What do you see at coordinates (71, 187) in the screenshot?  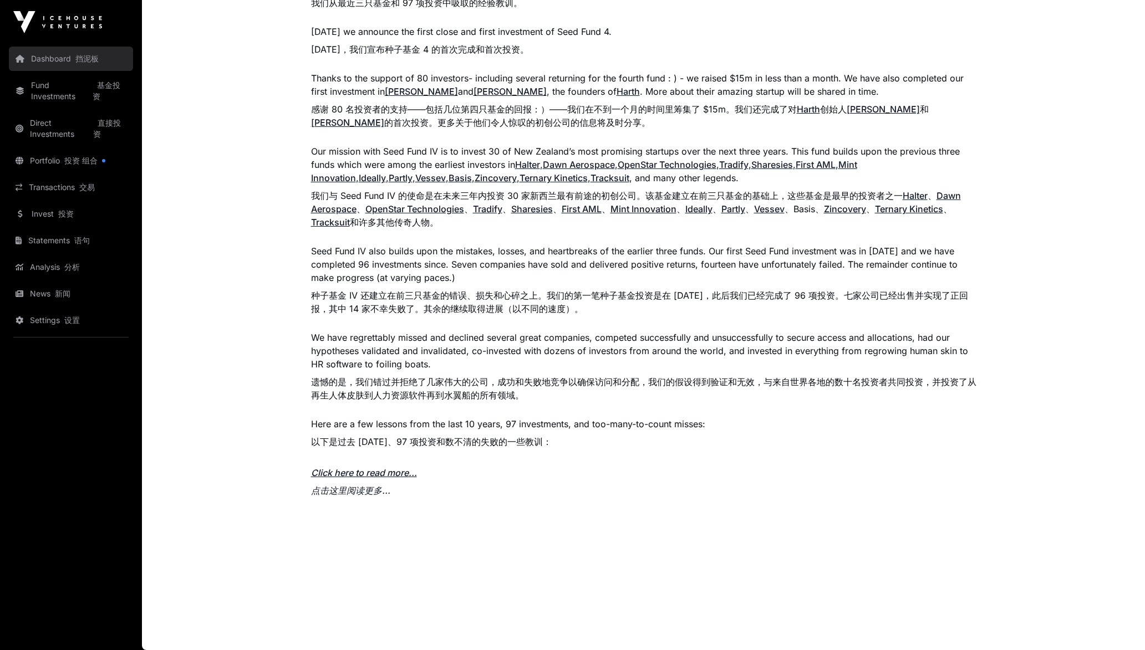 I see `a: Transactions 交易` at bounding box center [71, 187].